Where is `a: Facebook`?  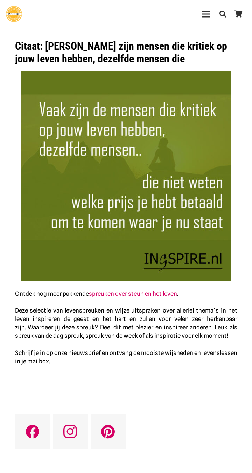
a: Facebook is located at coordinates (33, 432).